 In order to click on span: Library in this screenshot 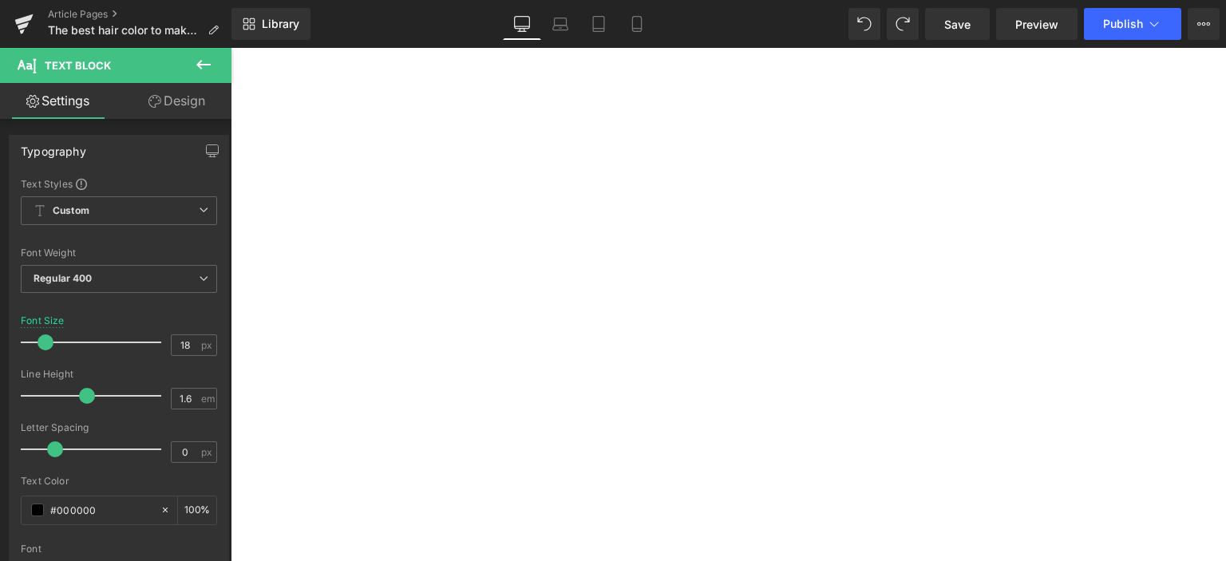, I will do `click(280, 24)`.